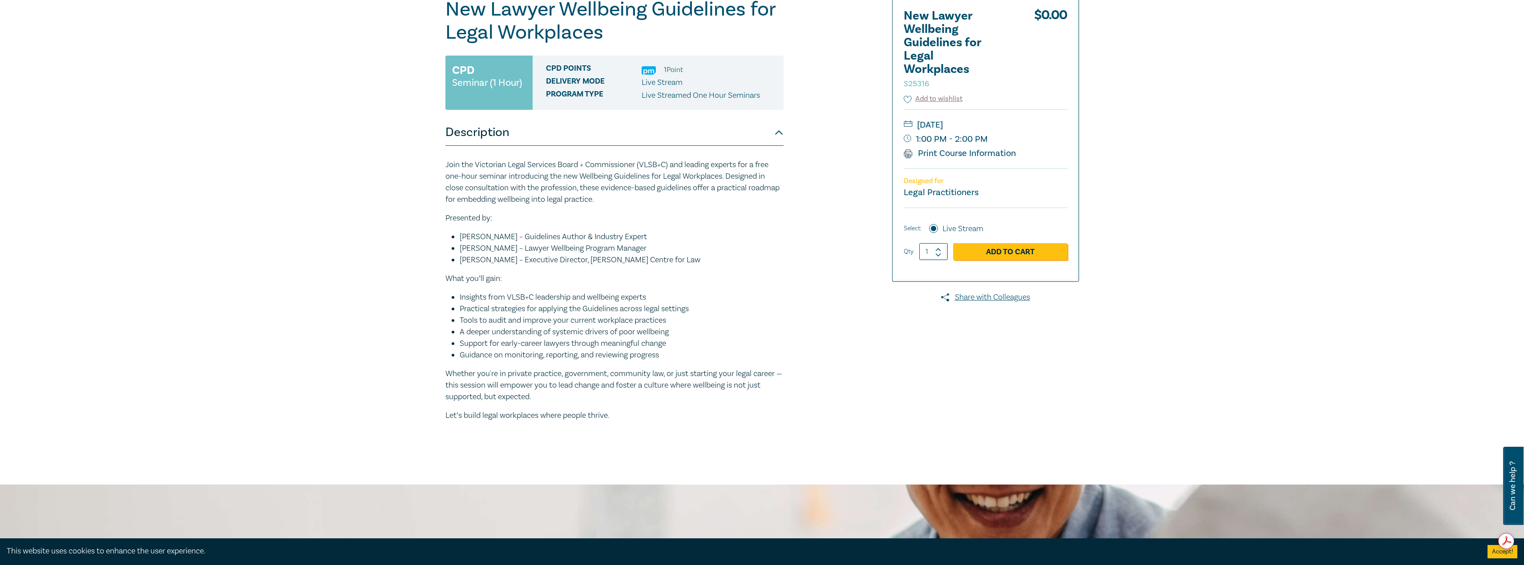  I want to click on small: S25316, so click(916, 84).